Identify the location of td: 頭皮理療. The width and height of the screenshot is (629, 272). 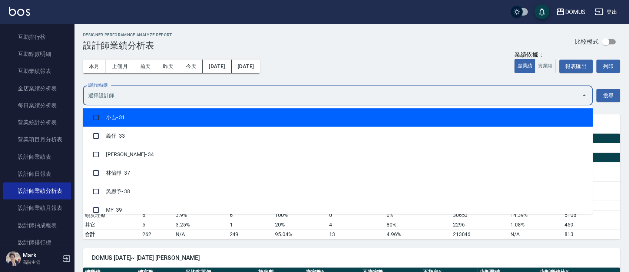
(112, 215).